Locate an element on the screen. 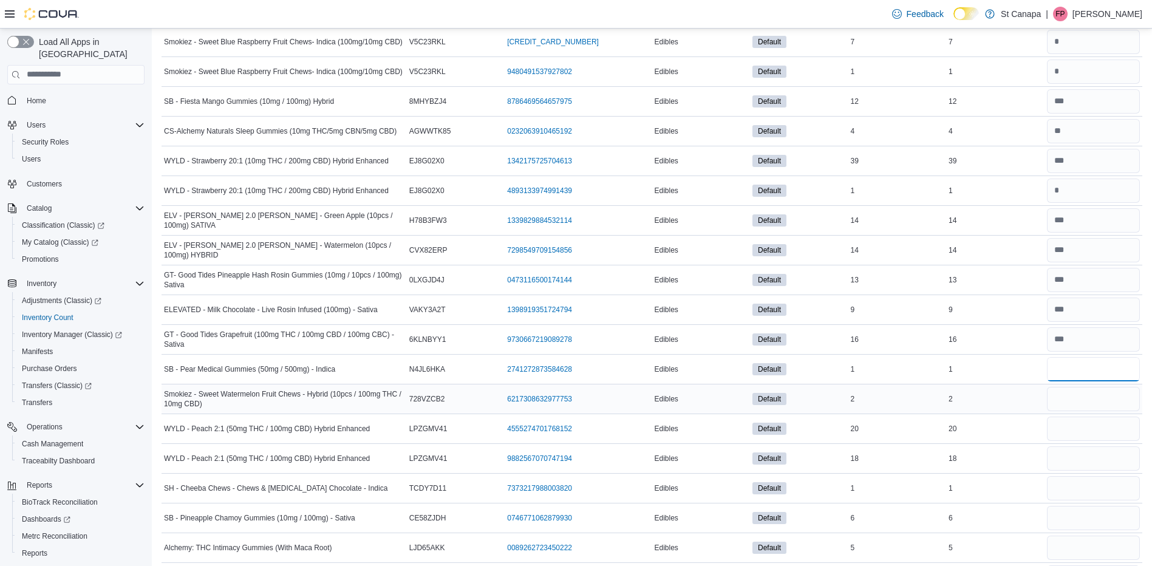 The height and width of the screenshot is (566, 1152). span: Home is located at coordinates (83, 100).